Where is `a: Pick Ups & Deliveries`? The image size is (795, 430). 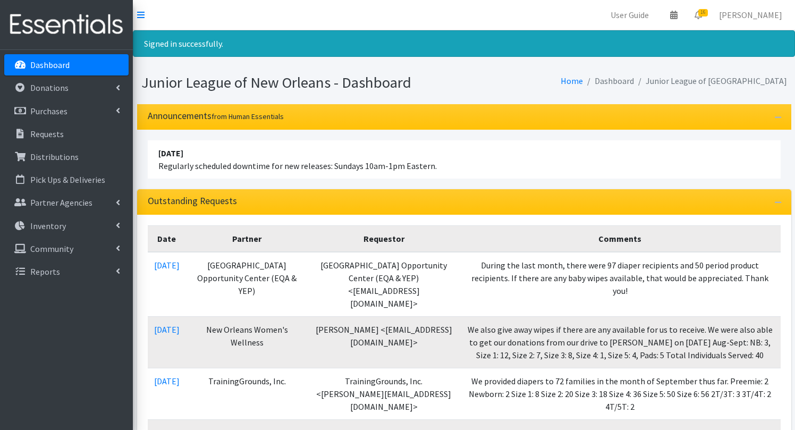 a: Pick Ups & Deliveries is located at coordinates (66, 180).